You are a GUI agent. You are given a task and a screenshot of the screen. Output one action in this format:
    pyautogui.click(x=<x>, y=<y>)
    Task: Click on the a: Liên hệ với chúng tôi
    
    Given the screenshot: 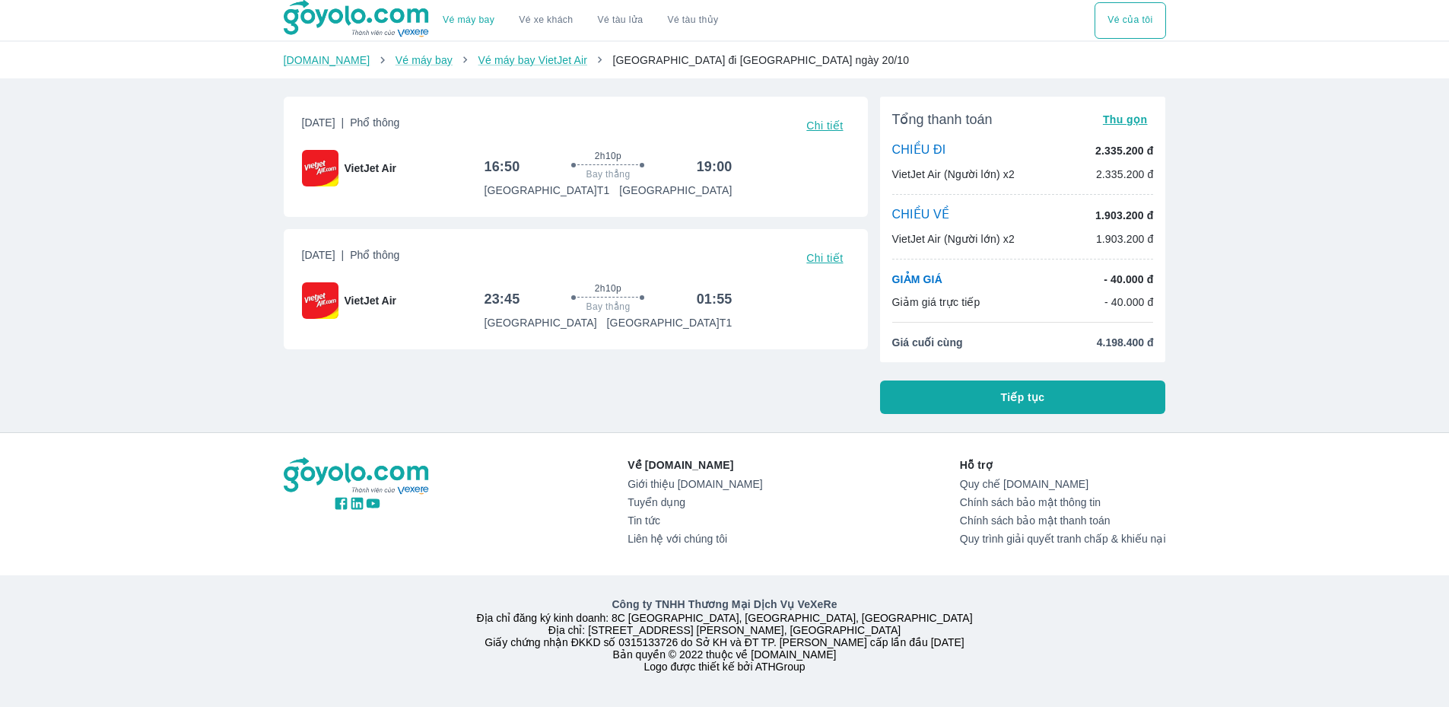 What is the action you would take?
    pyautogui.click(x=695, y=539)
    